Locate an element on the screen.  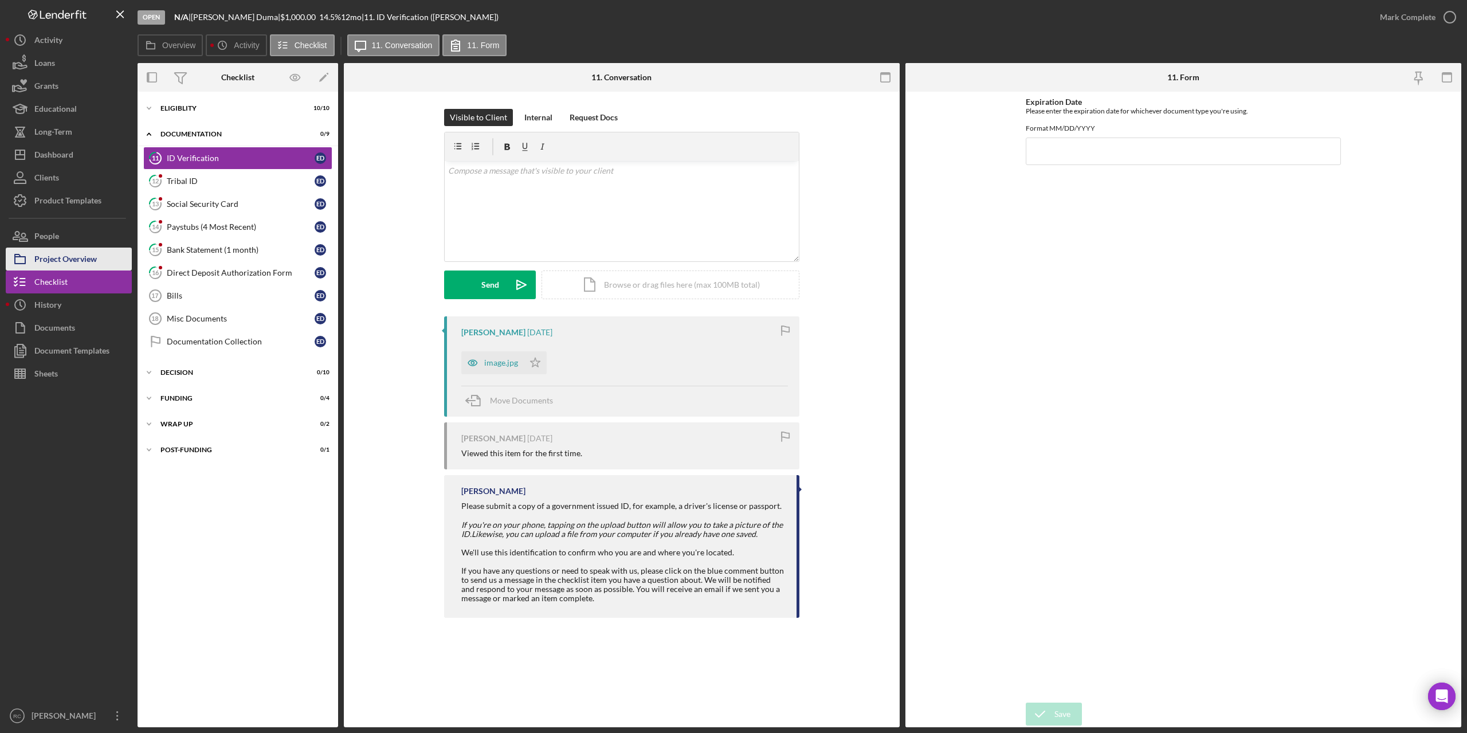
div: 0 / 9 is located at coordinates (319, 134).